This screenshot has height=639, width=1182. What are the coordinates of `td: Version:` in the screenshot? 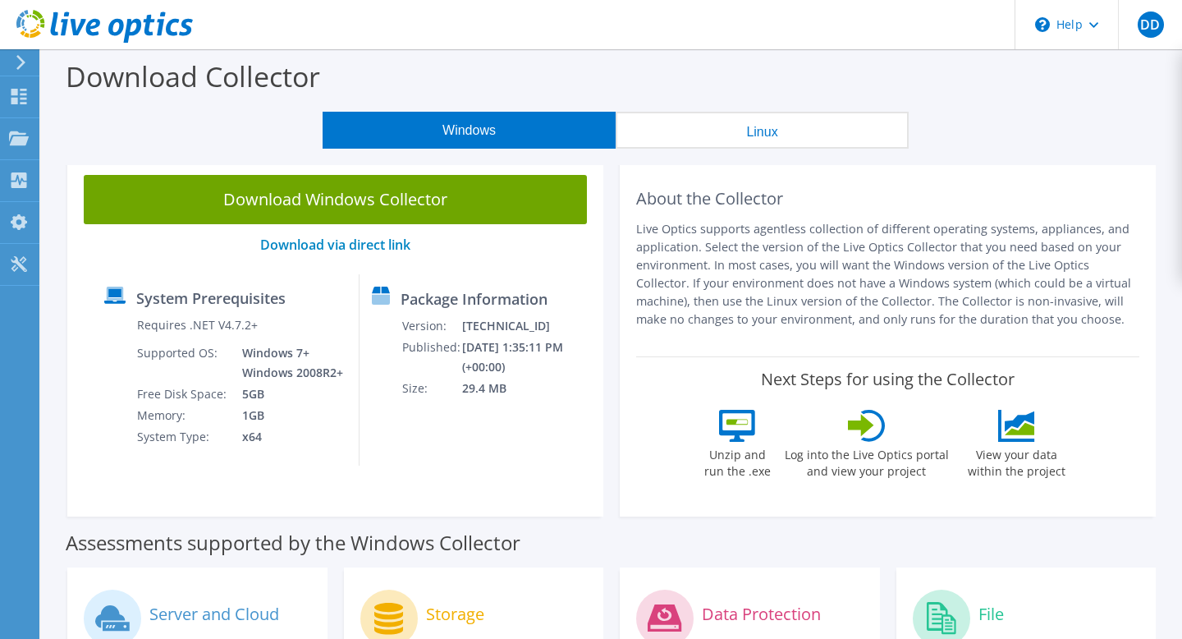 It's located at (431, 326).